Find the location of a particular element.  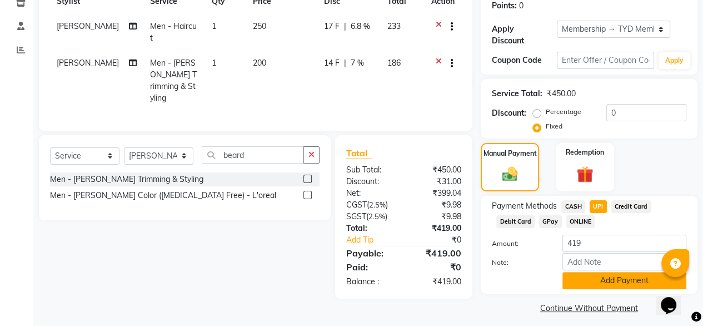

span: Payment Methods is located at coordinates (524, 206).